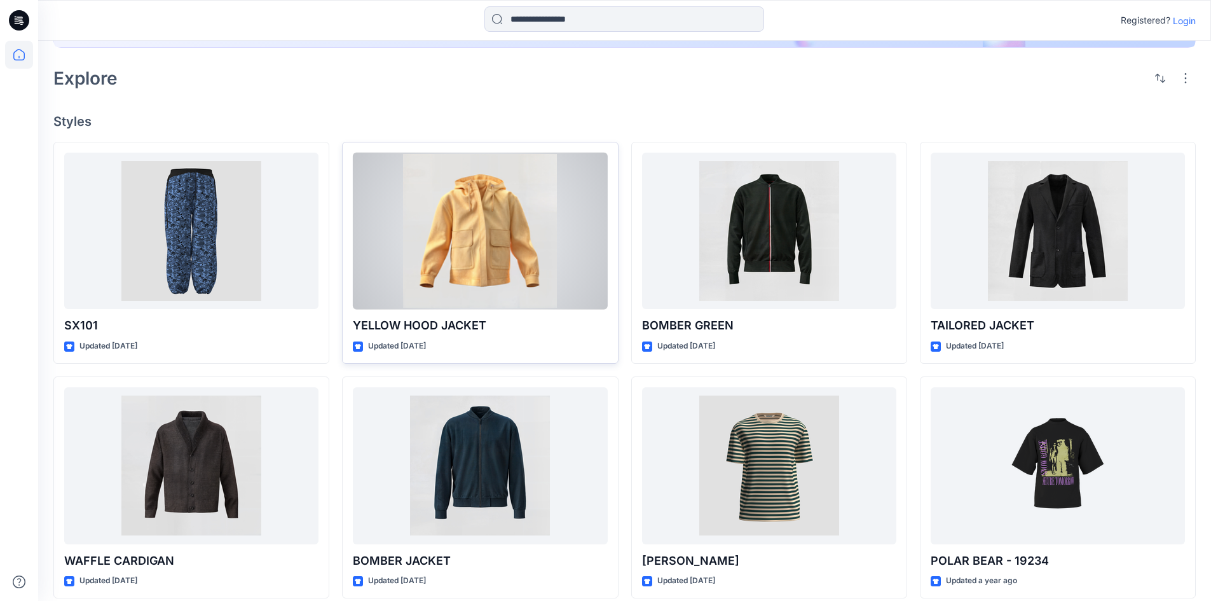 Image resolution: width=1211 pixels, height=601 pixels. Describe the element at coordinates (624, 121) in the screenshot. I see `h4: Styles` at that location.